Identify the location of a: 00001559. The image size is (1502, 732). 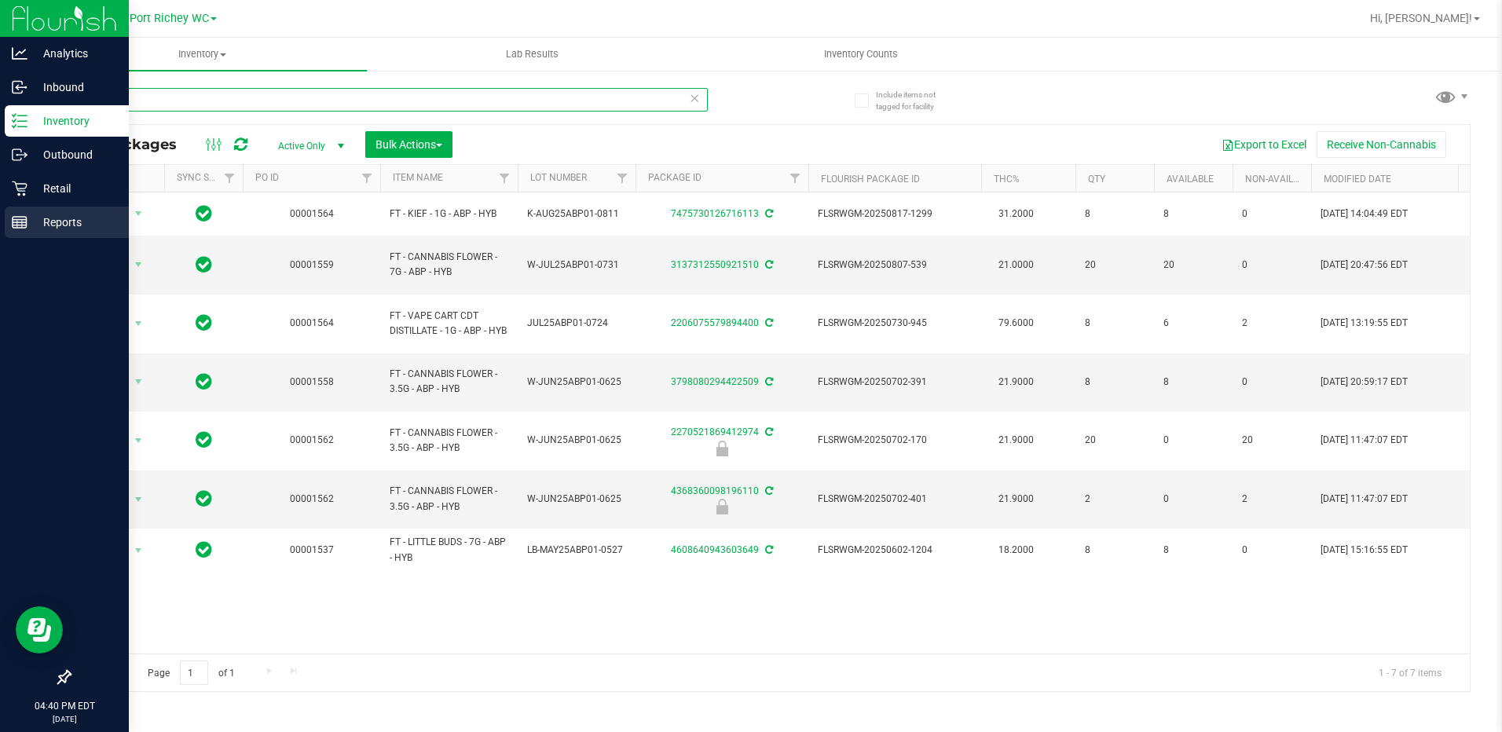
(312, 265).